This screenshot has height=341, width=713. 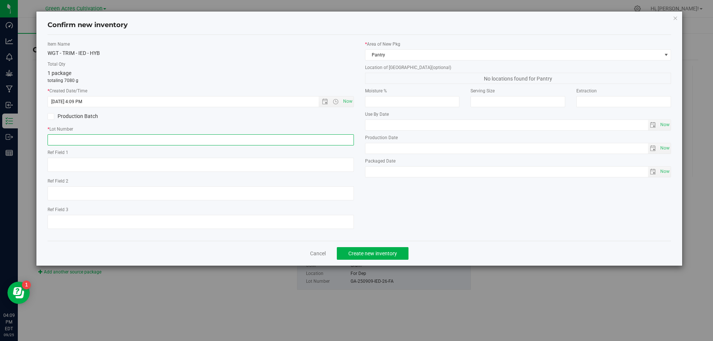 I want to click on span: No locations found for Pantry, so click(x=518, y=78).